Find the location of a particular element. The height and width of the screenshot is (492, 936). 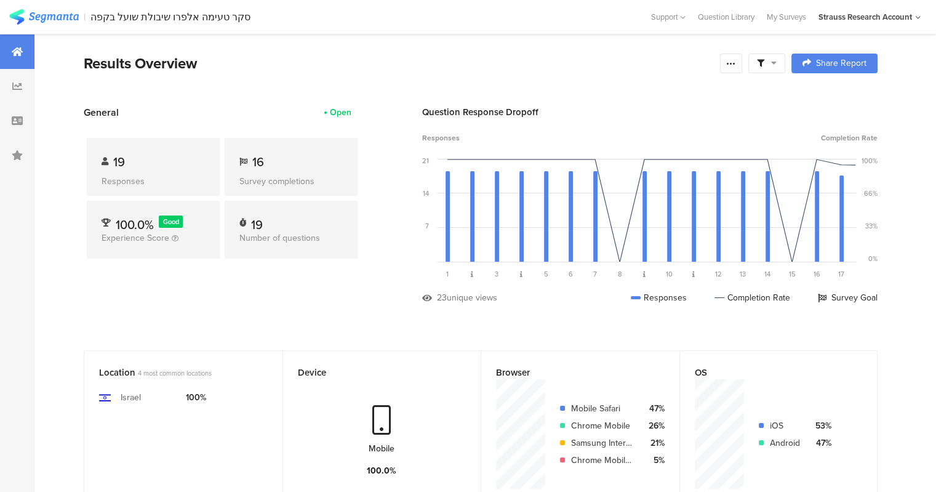

span: Number of questions is located at coordinates (279, 238).